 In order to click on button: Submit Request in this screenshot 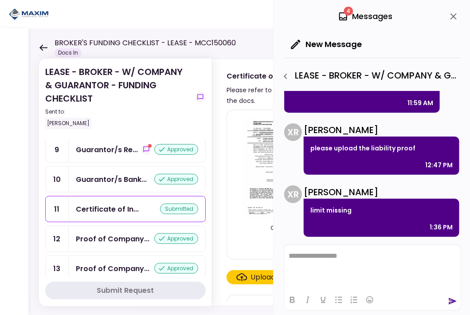, I will do `click(126, 291)`.